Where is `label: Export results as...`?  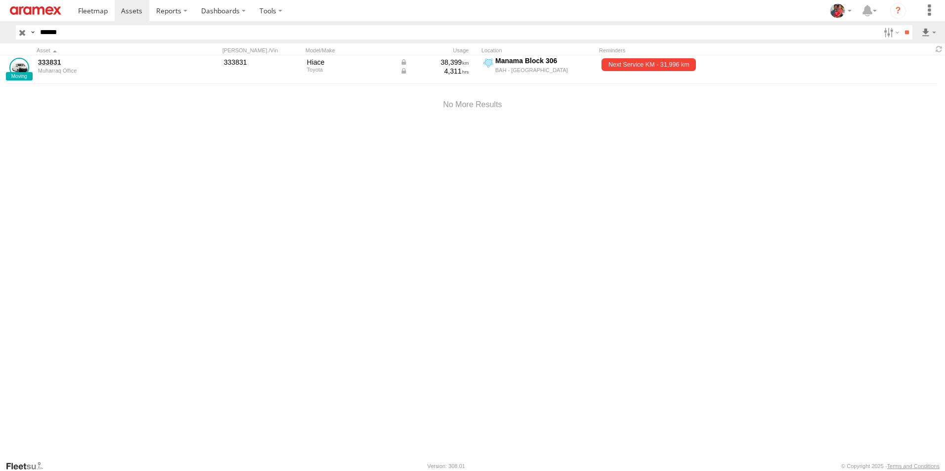
label: Export results as... is located at coordinates (928, 32).